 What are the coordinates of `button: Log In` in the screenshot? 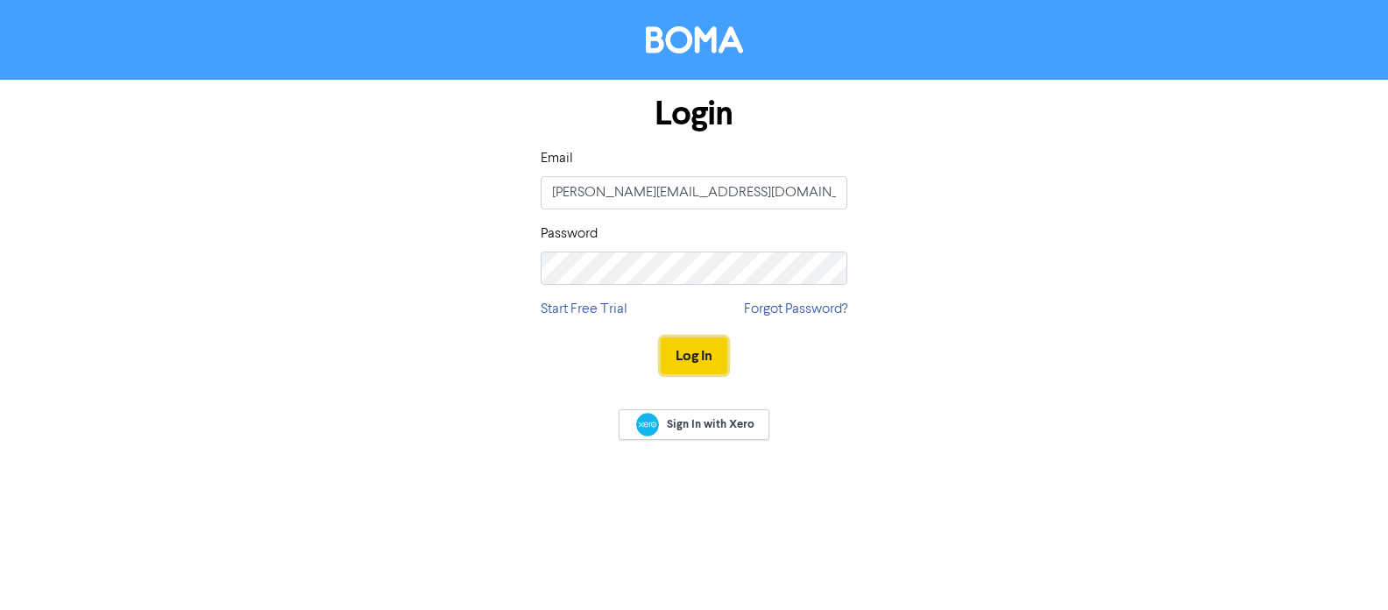 It's located at (694, 356).